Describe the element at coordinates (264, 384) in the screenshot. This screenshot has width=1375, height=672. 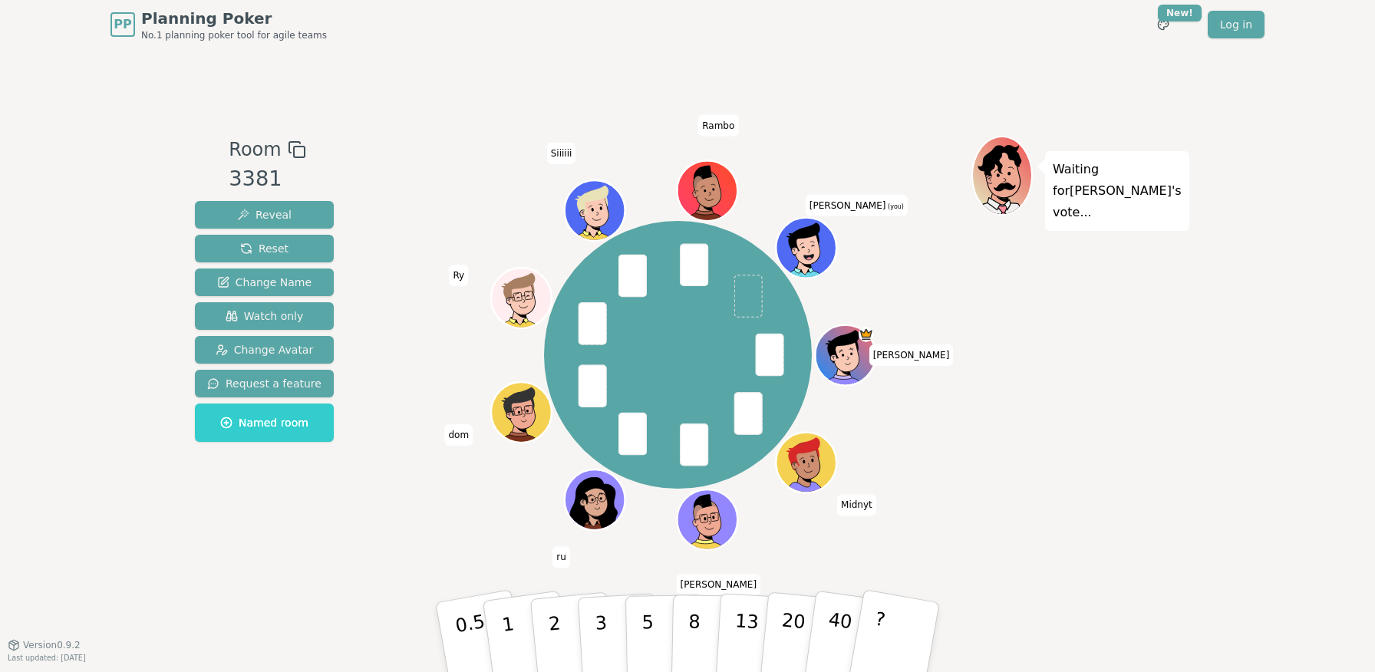
I see `span: Request a feature` at that location.